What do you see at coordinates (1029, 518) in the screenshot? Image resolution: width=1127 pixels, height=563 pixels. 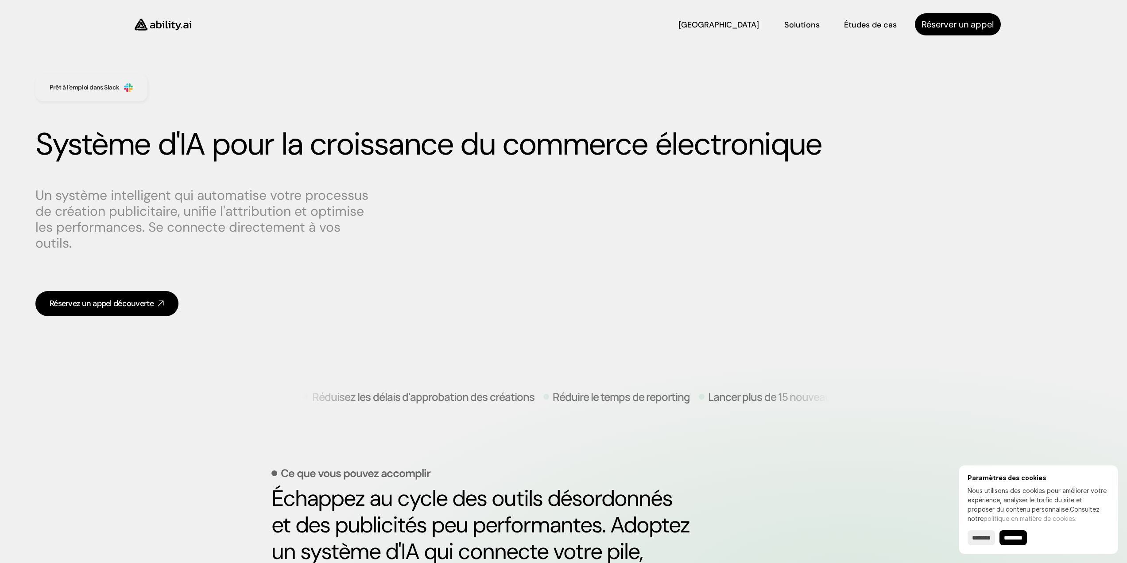 I see `font: politique en matière de cookies` at bounding box center [1029, 518].